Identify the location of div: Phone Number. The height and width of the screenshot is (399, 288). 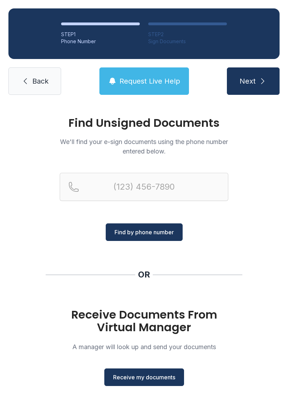
(100, 41).